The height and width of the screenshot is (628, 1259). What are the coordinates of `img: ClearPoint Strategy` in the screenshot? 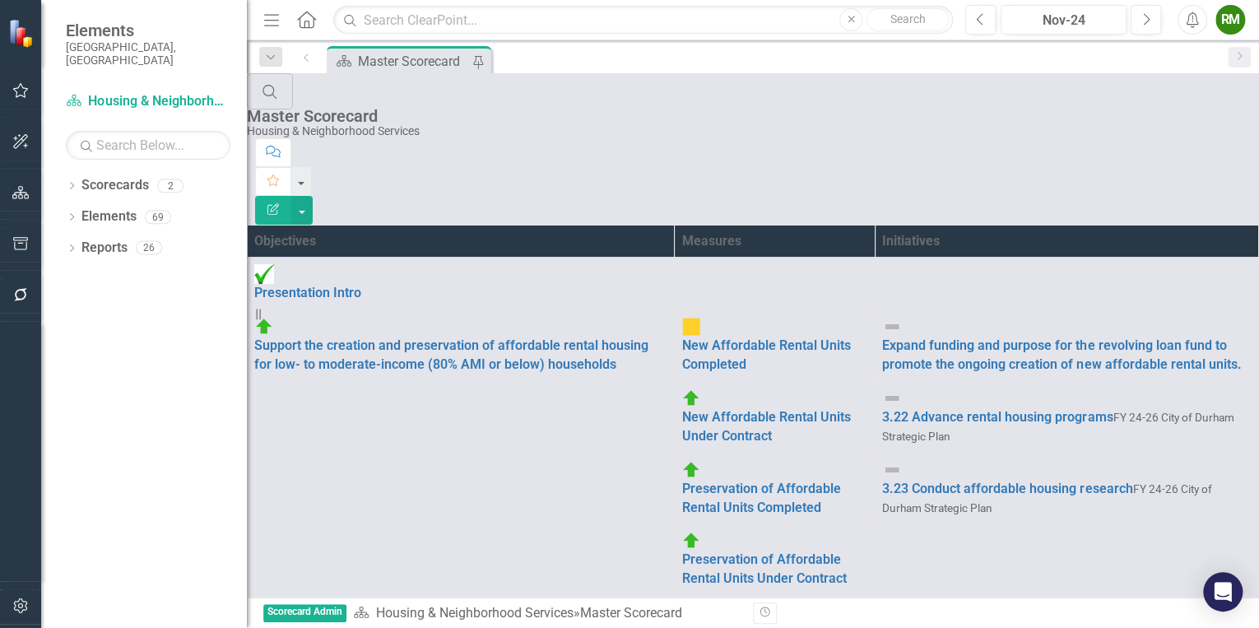 It's located at (22, 32).